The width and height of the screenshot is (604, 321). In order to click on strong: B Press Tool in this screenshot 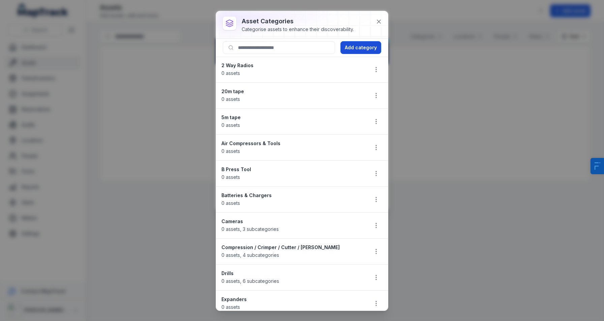, I will do `click(292, 169)`.